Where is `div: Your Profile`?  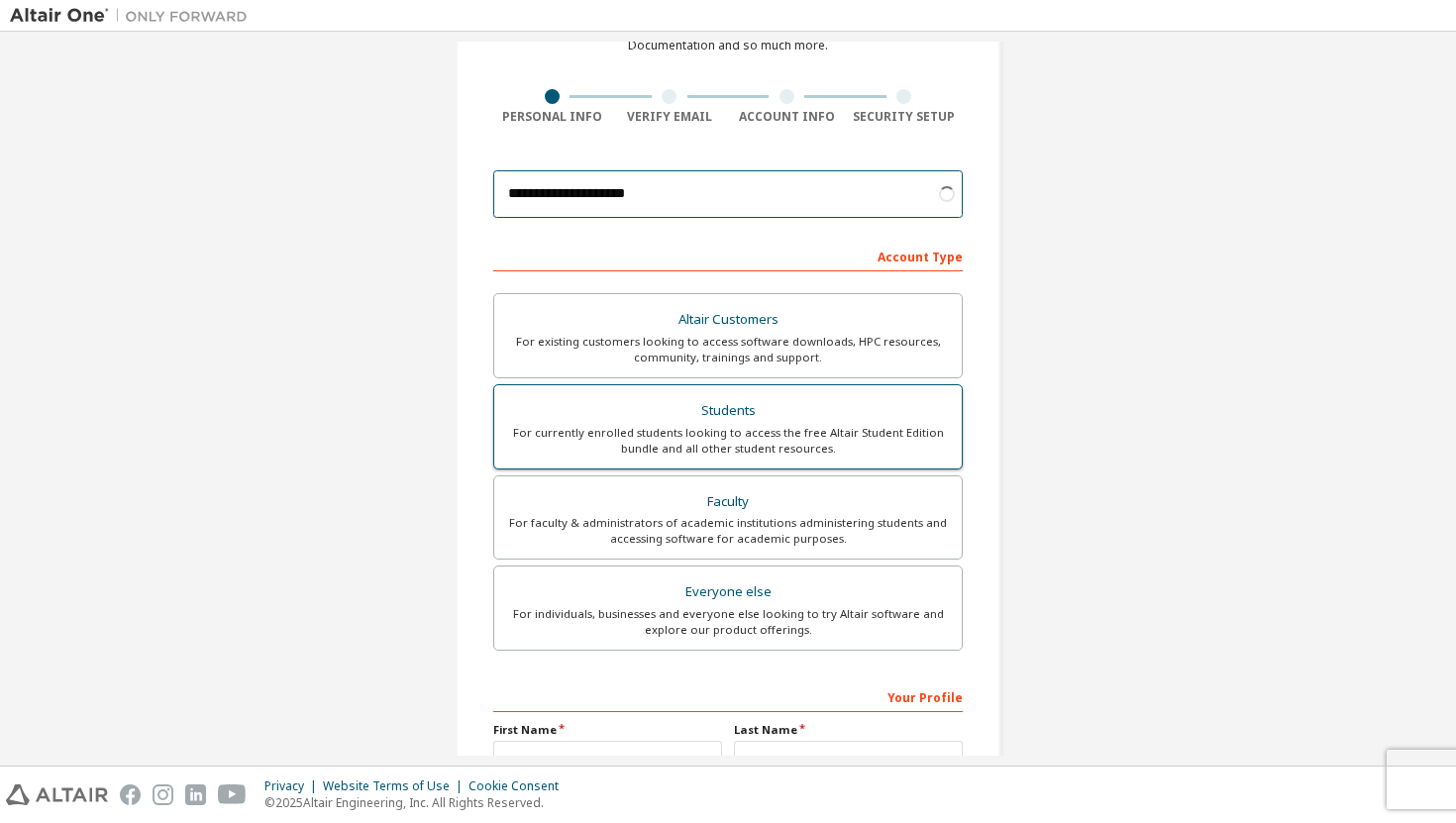 div: Your Profile is located at coordinates (728, 696).